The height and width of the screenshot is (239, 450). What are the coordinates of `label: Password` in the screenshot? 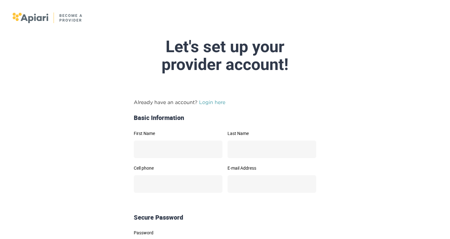 It's located at (225, 233).